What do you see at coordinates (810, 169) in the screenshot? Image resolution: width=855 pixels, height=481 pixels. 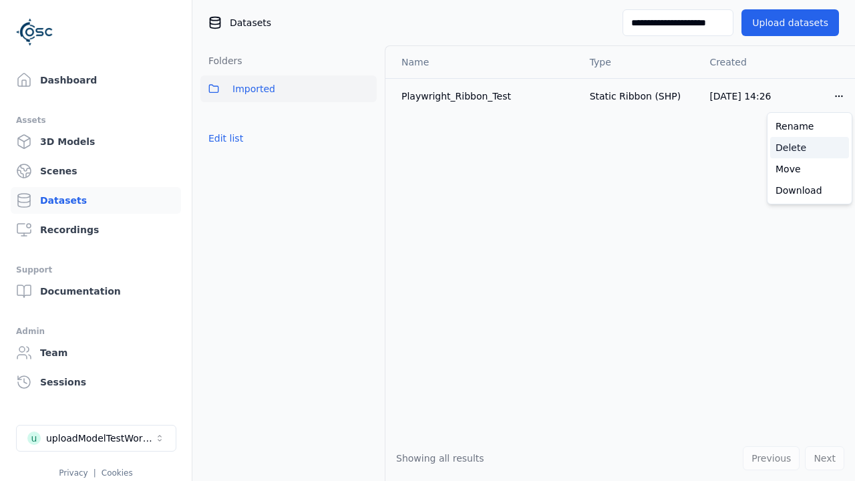 I see `div: Move` at bounding box center [810, 169].